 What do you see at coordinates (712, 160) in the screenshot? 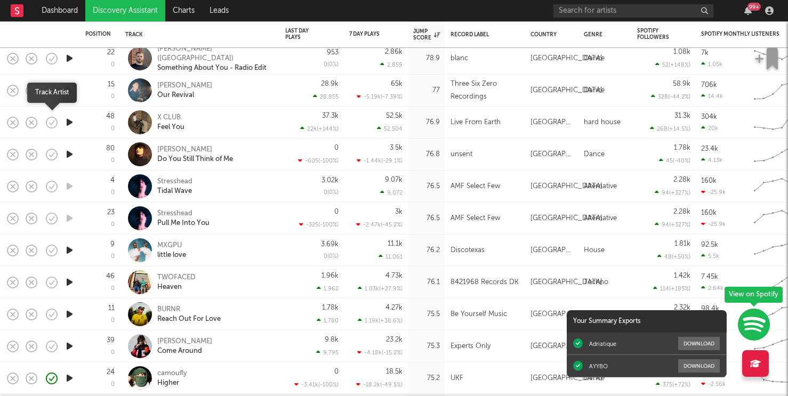
I see `div: 4.13k` at bounding box center [712, 160].